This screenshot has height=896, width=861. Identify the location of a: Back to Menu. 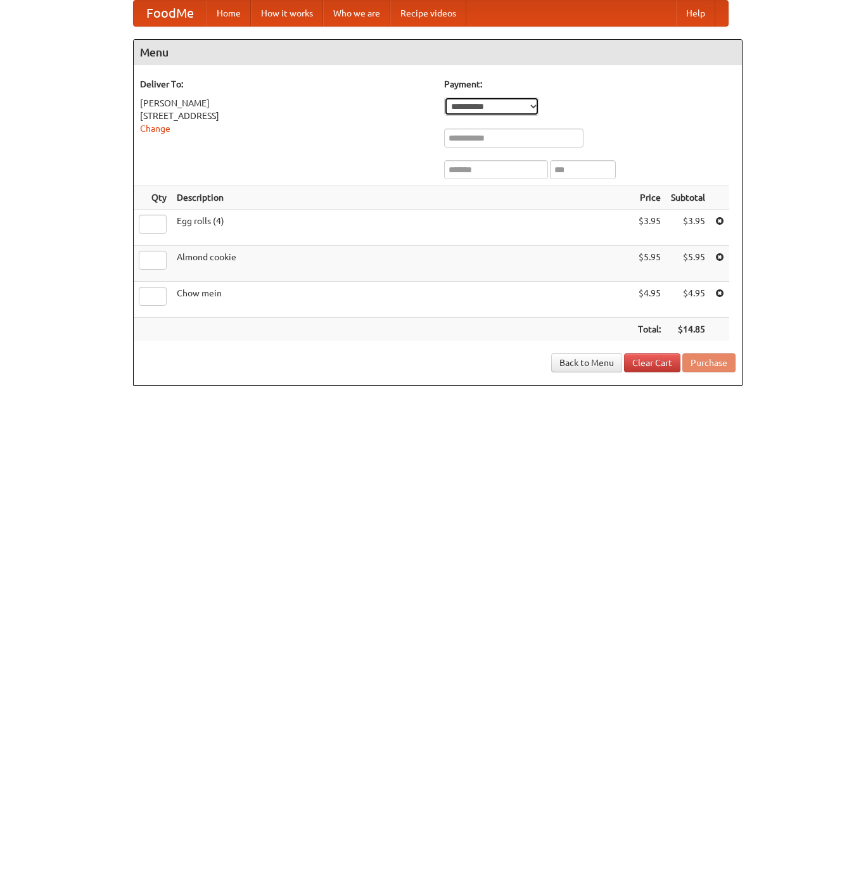
(586, 363).